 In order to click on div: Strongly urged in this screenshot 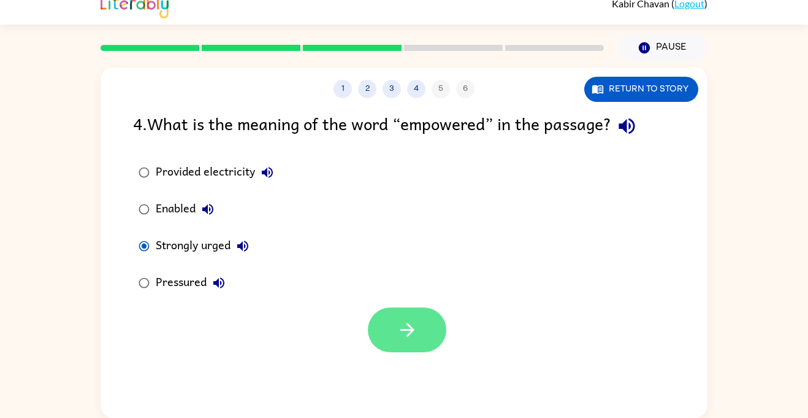, I will do `click(205, 246)`.